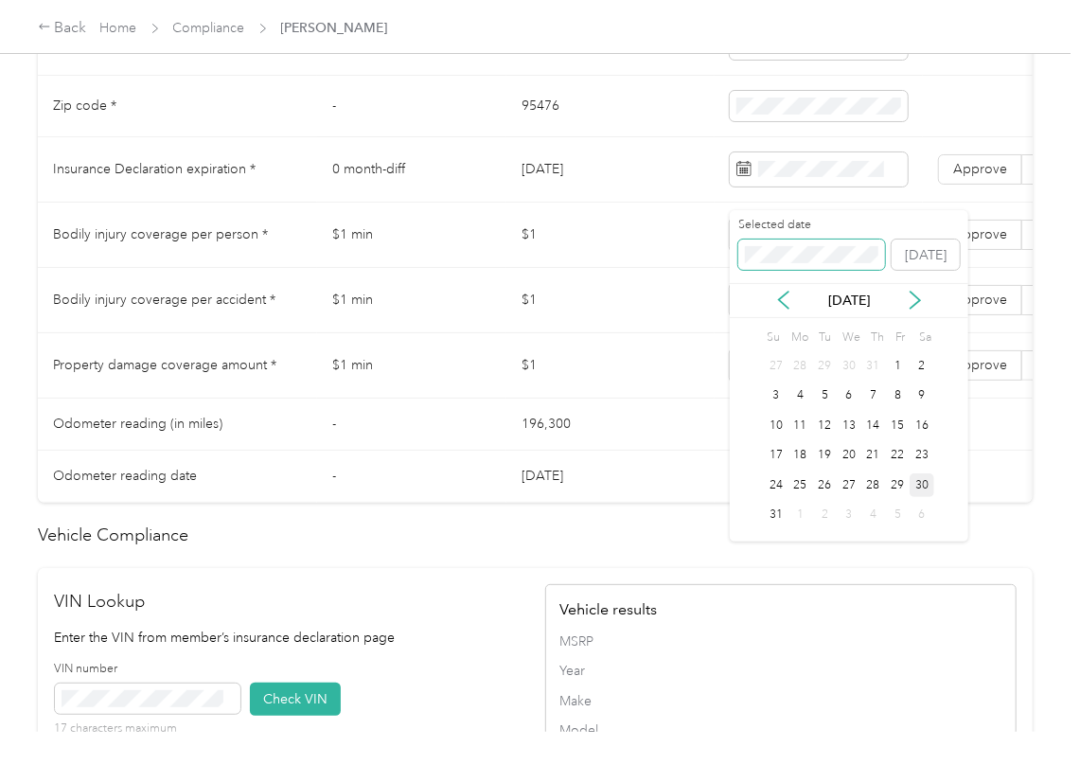 The width and height of the screenshot is (1080, 765). What do you see at coordinates (898, 396) in the screenshot?
I see `div: 8` at bounding box center [898, 396].